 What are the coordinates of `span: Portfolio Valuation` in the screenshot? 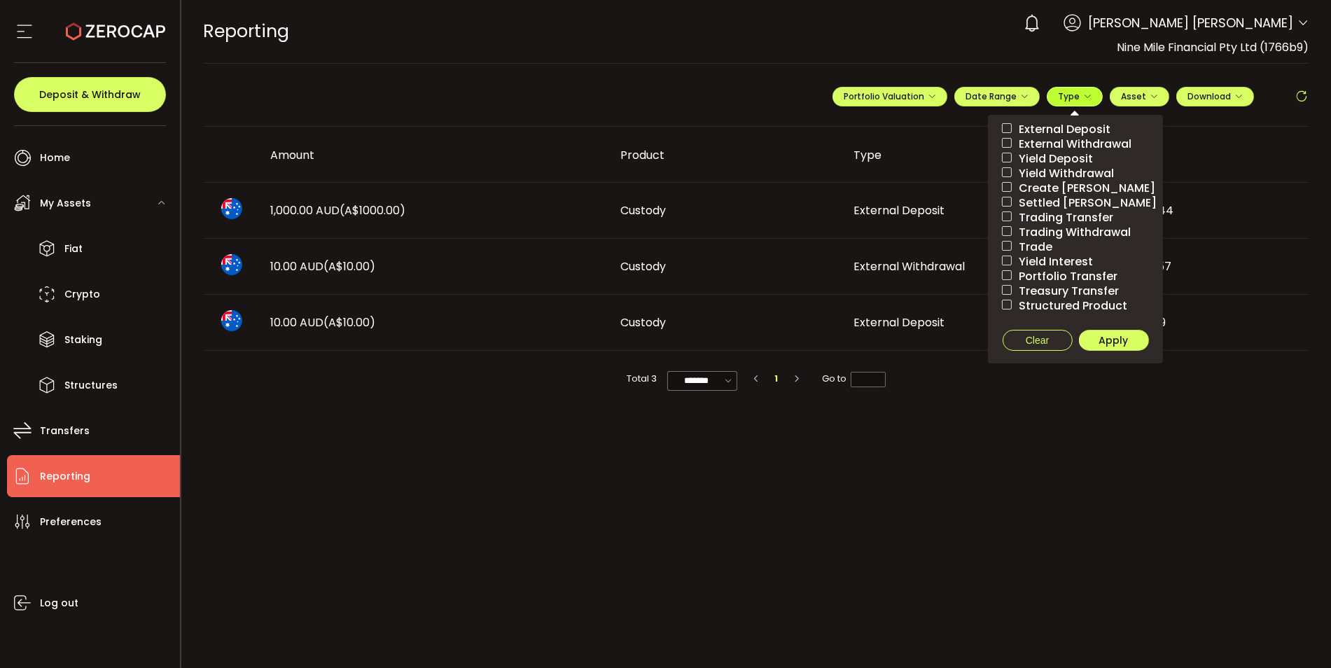 It's located at (890, 96).